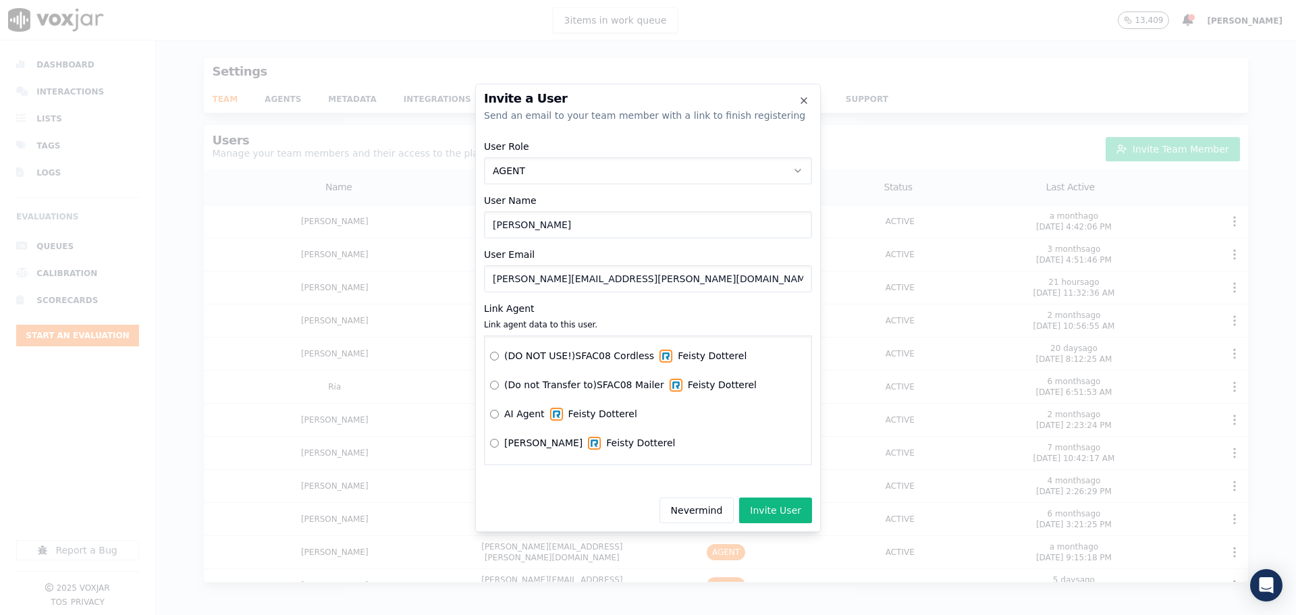 This screenshot has width=1296, height=615. I want to click on input: User's Name, so click(648, 225).